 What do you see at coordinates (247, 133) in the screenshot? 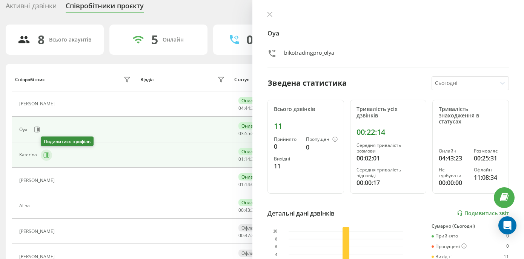
I see `span: 55` at bounding box center [247, 133].